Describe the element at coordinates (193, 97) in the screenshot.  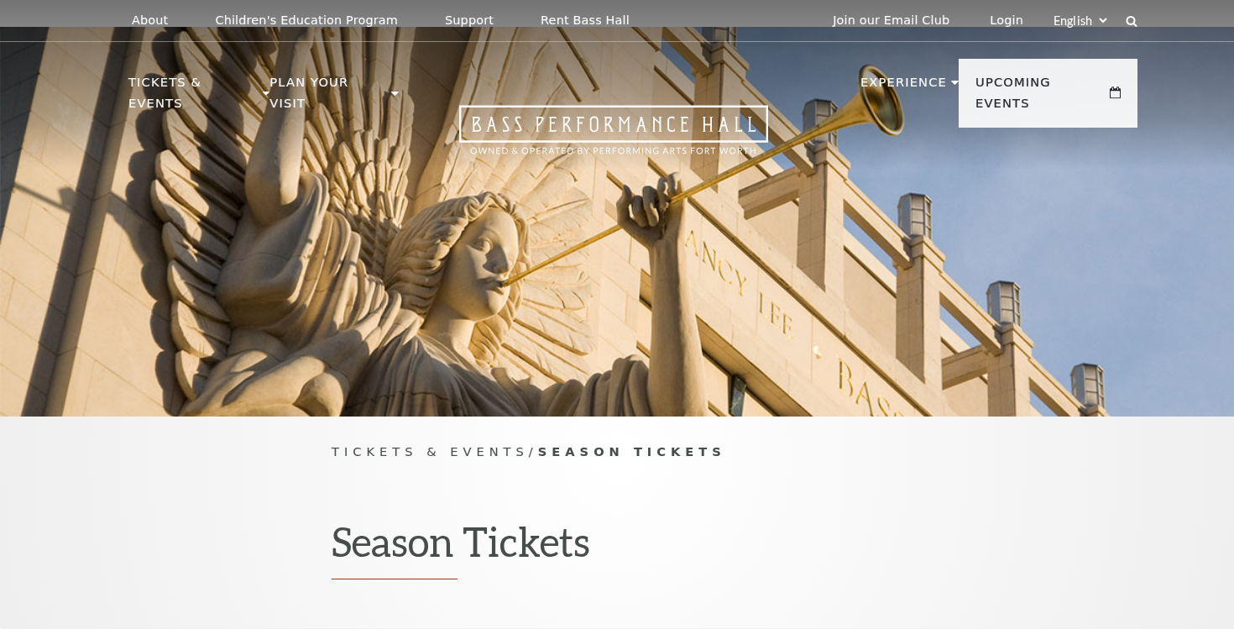
I see `p: Tickets & Events` at that location.